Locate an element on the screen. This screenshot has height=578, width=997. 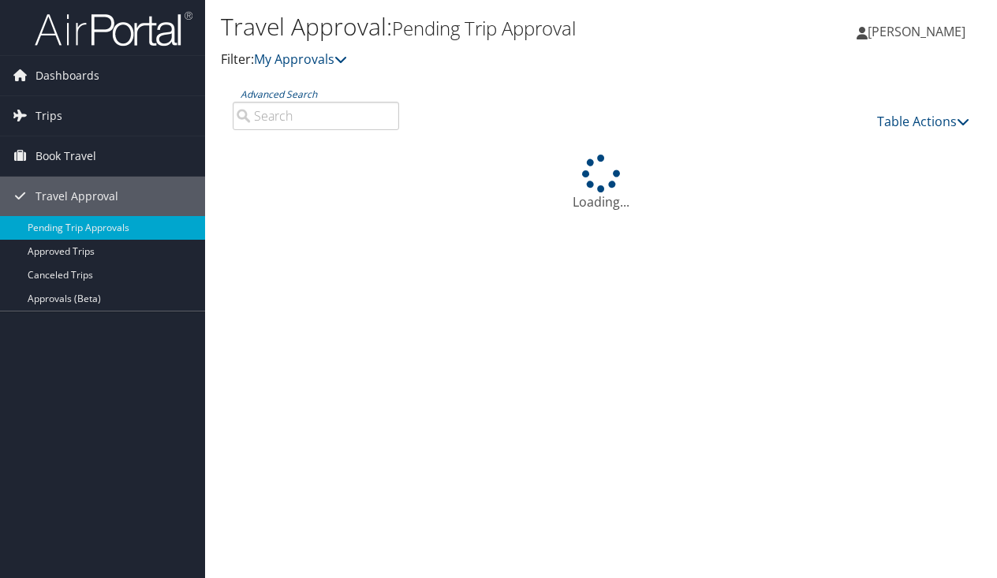
span: Trips is located at coordinates (49, 116).